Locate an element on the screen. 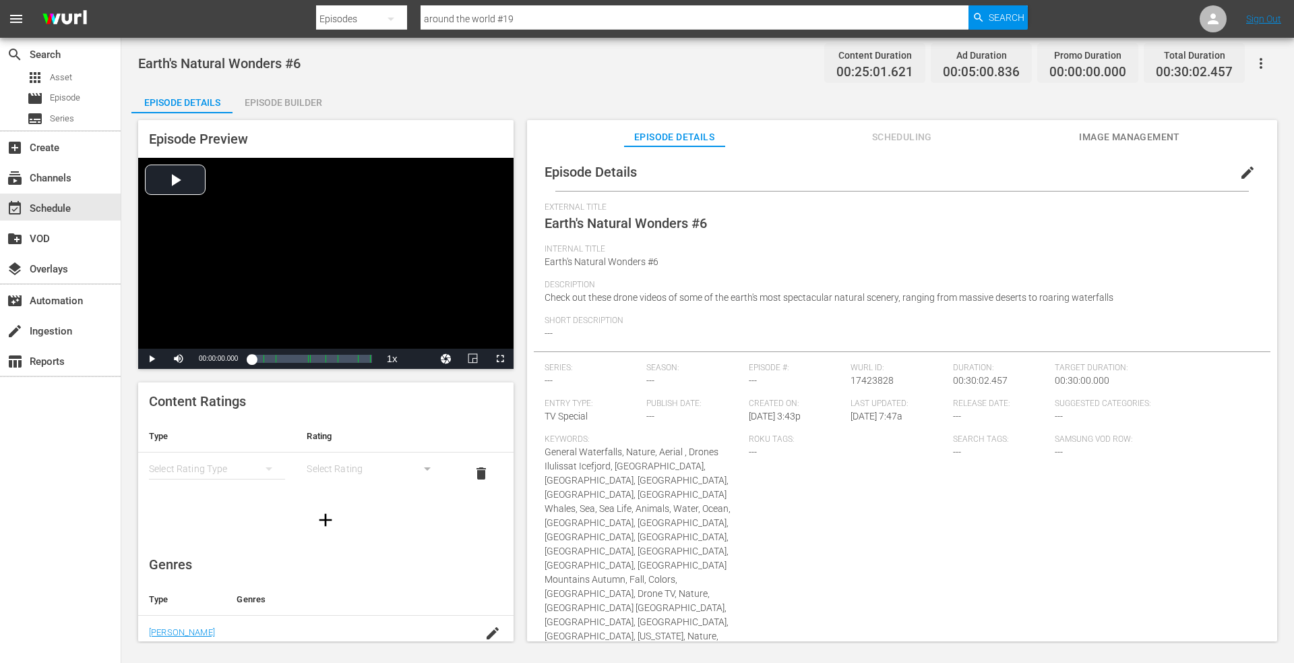 This screenshot has height=663, width=1294. button: Episode Details is located at coordinates (182, 100).